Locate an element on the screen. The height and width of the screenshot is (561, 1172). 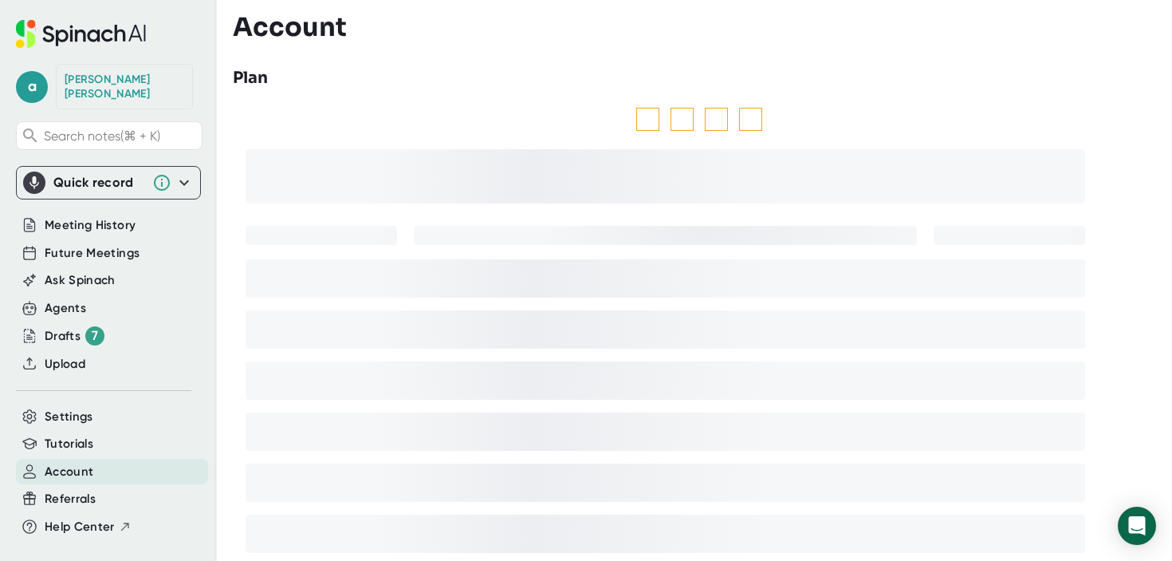
span: Referrals is located at coordinates (70, 498).